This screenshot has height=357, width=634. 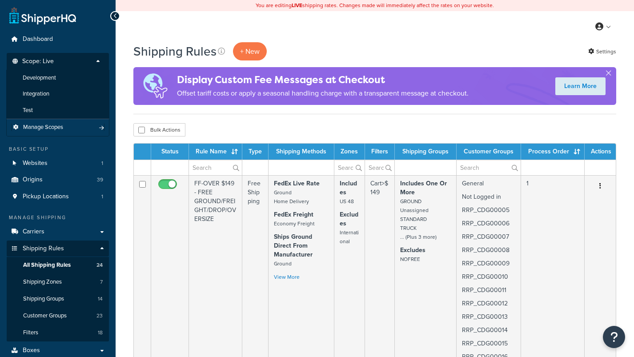 I want to click on th: Rule Name : activate to sort column ascending, so click(x=216, y=152).